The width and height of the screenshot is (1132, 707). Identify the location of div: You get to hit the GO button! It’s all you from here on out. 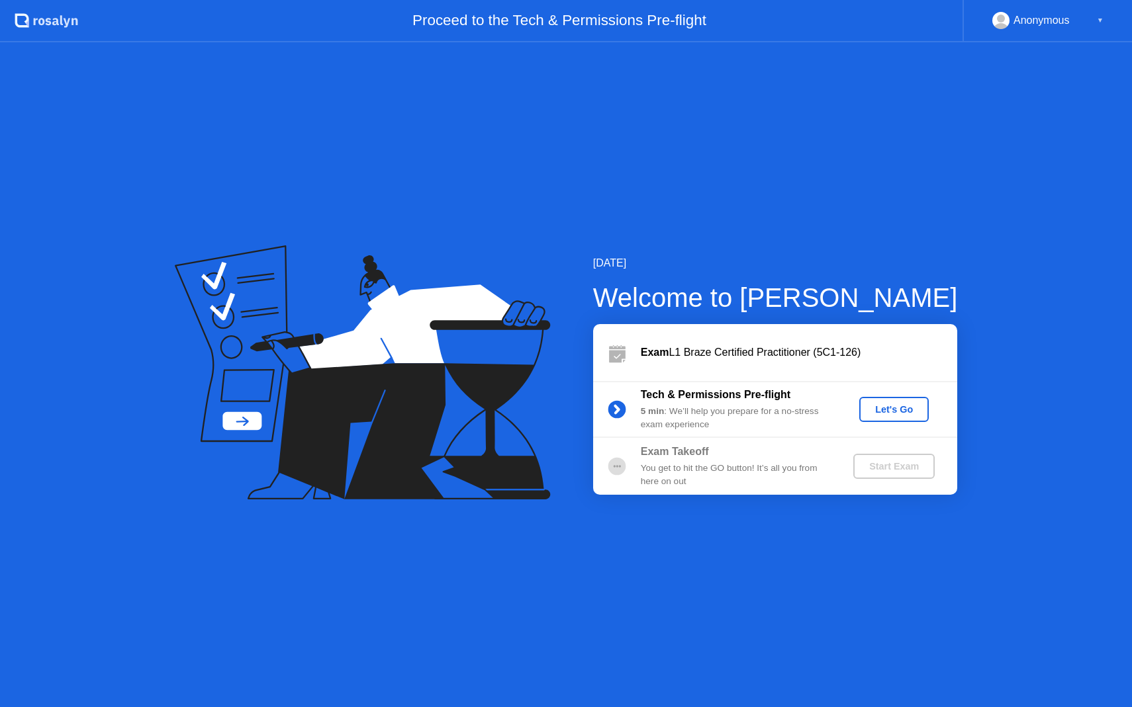
(736, 475).